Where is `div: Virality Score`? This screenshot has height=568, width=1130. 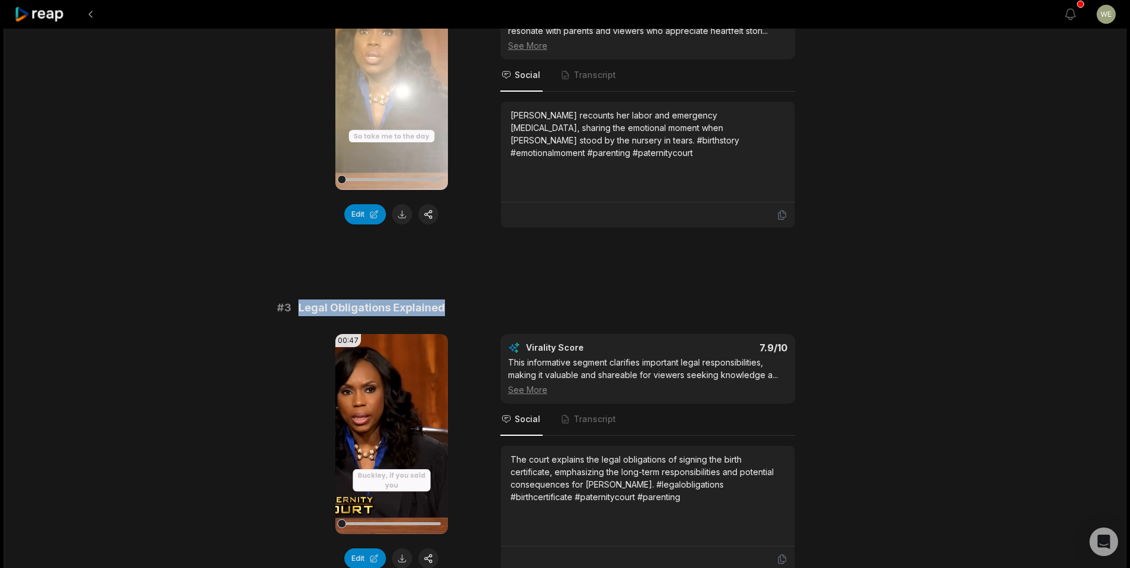
div: Virality Score is located at coordinates (590, 348).